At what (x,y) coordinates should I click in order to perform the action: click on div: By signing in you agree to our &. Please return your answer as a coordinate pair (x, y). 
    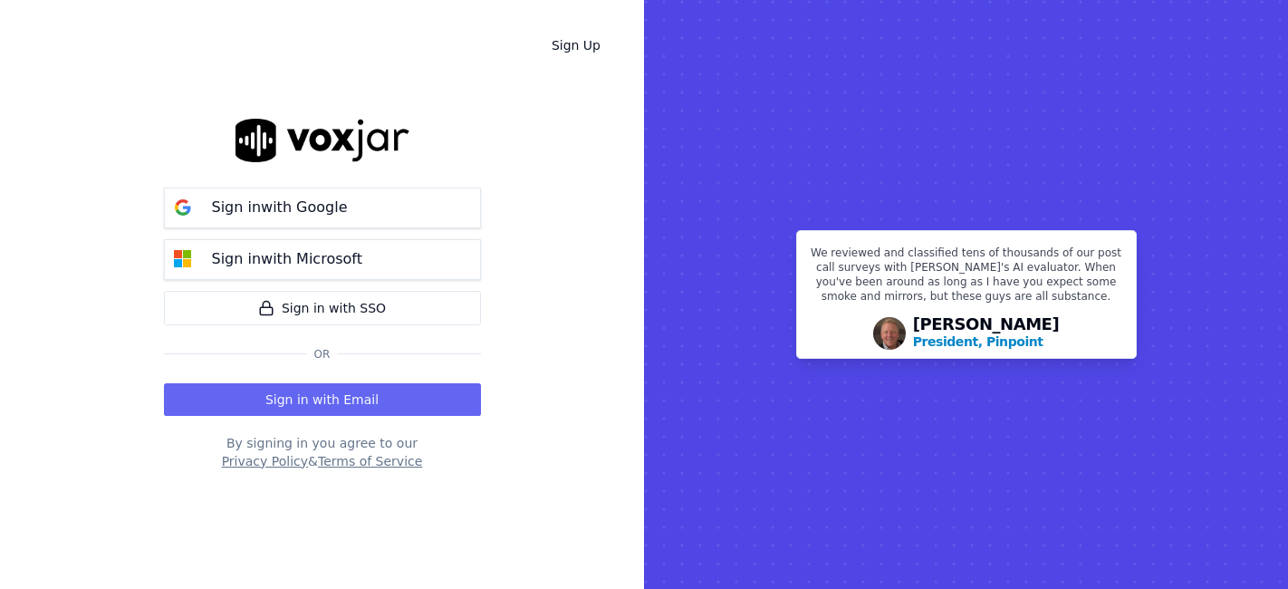
    Looking at the image, I should click on (322, 452).